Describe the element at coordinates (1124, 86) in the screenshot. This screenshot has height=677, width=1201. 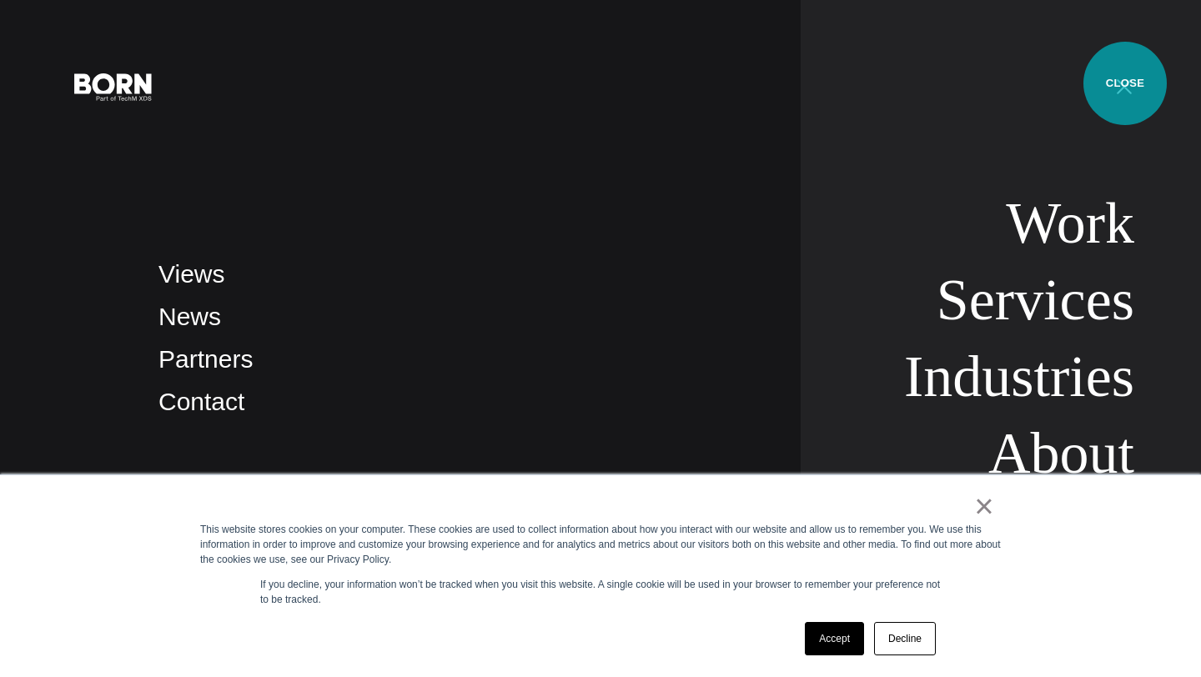
I see `button: Open` at that location.